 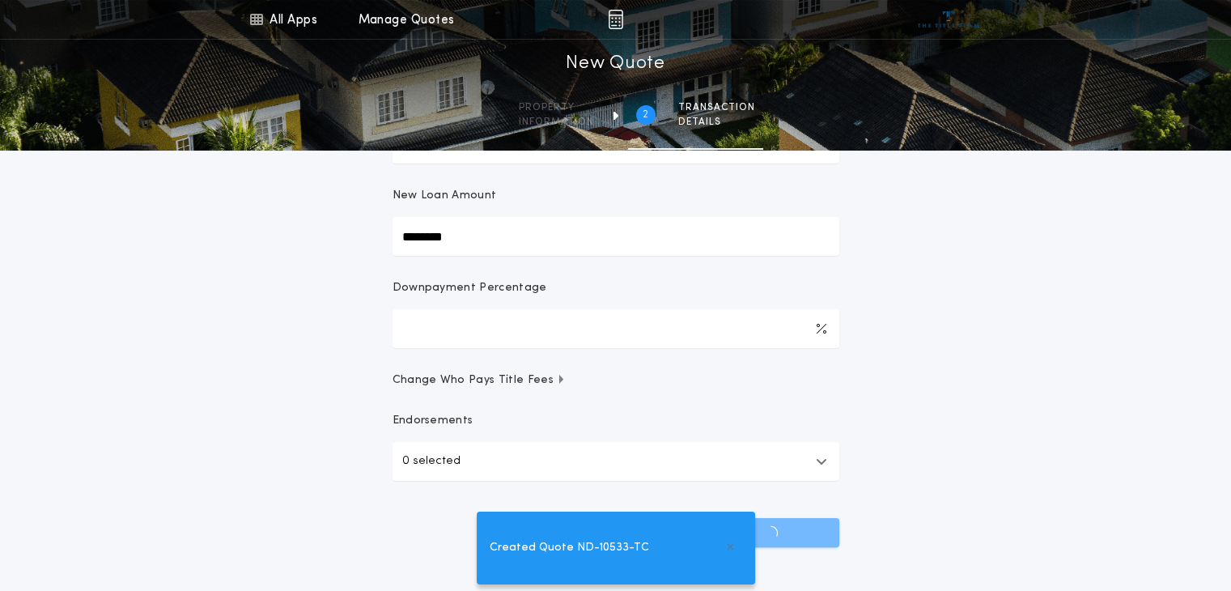 What do you see at coordinates (616, 421) in the screenshot?
I see `p: Endorsements` at bounding box center [616, 421].